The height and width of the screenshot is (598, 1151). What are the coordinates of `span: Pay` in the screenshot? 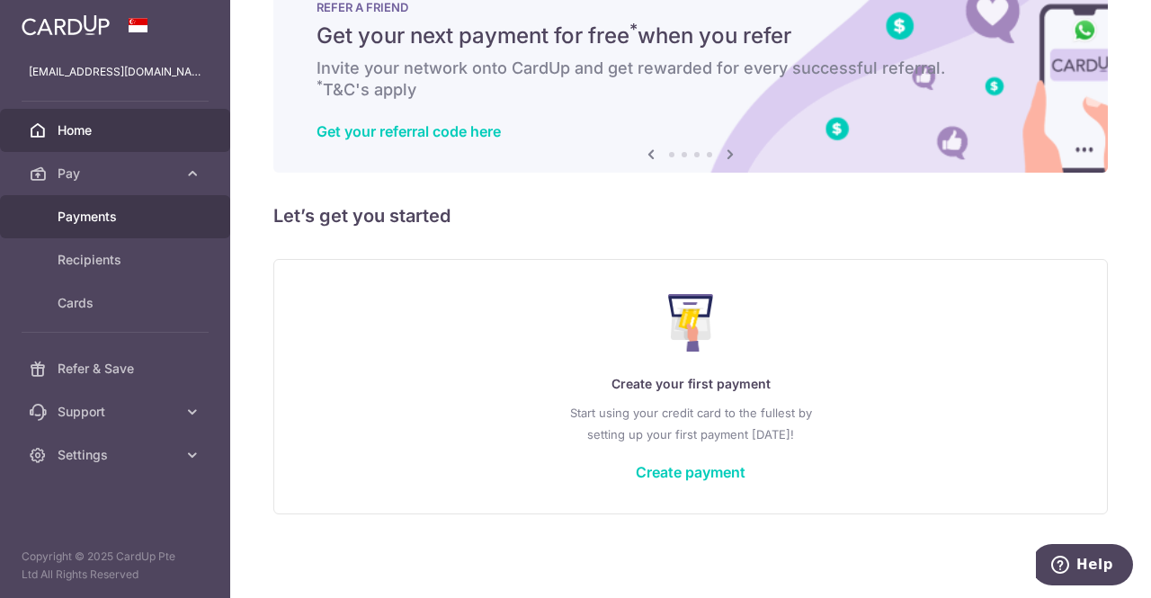 It's located at (117, 174).